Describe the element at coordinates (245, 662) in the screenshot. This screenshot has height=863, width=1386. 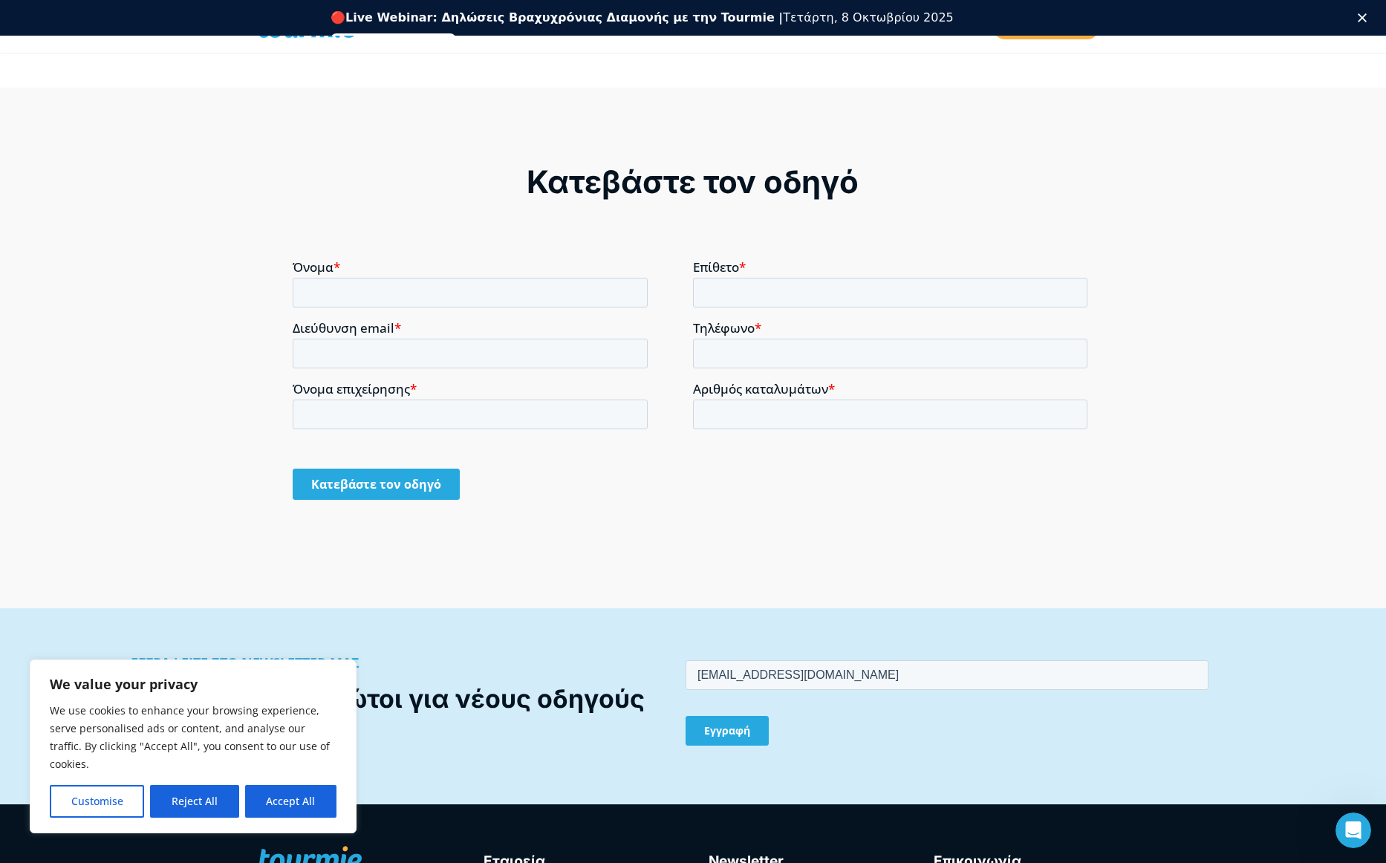
I see `b: ΕΓΓΡΑΦΕΙΤΕ ΣΤΟ NEWSLETTER ΜΑΣ` at that location.